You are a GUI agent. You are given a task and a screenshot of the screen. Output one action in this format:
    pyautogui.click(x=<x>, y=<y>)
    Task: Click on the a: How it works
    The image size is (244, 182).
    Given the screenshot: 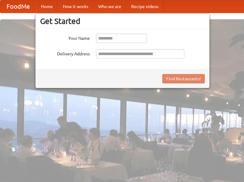 What is the action you would take?
    pyautogui.click(x=75, y=7)
    